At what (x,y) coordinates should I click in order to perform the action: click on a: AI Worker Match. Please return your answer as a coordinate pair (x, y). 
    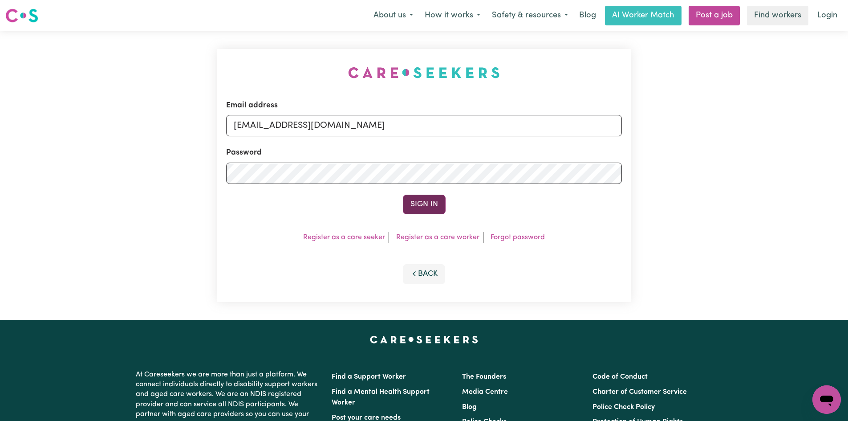
    Looking at the image, I should click on (643, 16).